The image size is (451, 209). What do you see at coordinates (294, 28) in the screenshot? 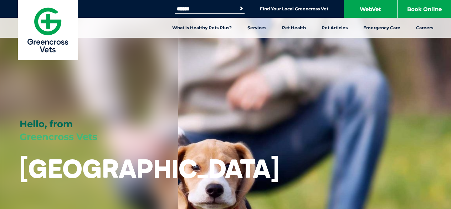
I see `a: Pet Health` at bounding box center [294, 28].